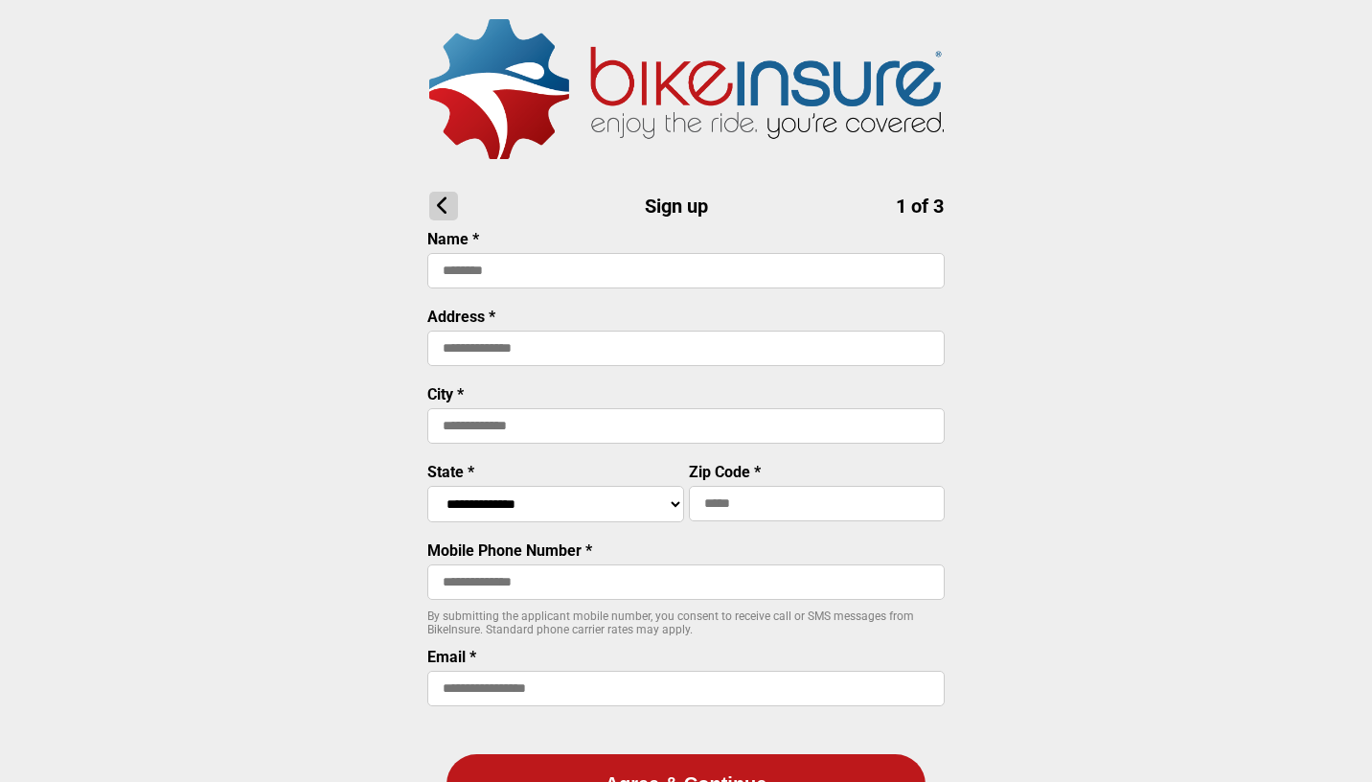 The width and height of the screenshot is (1372, 782). What do you see at coordinates (686, 206) in the screenshot?
I see `h1: Sign up` at bounding box center [686, 206].